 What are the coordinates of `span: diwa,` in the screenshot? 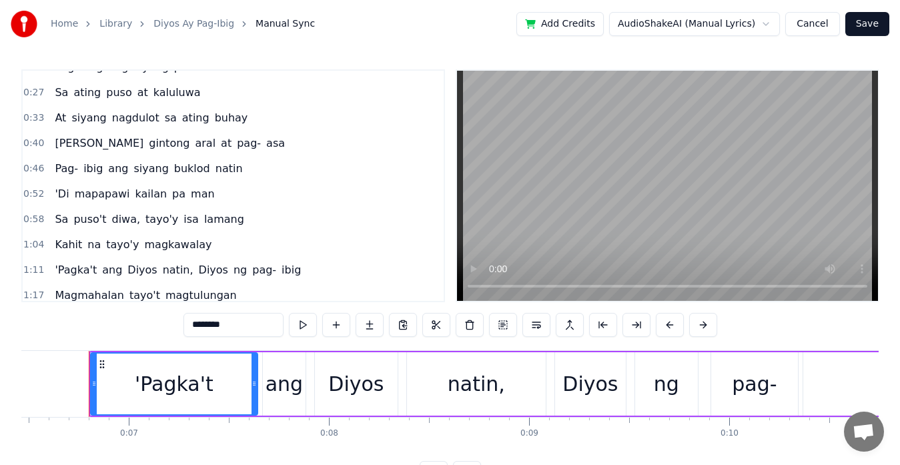 It's located at (126, 219).